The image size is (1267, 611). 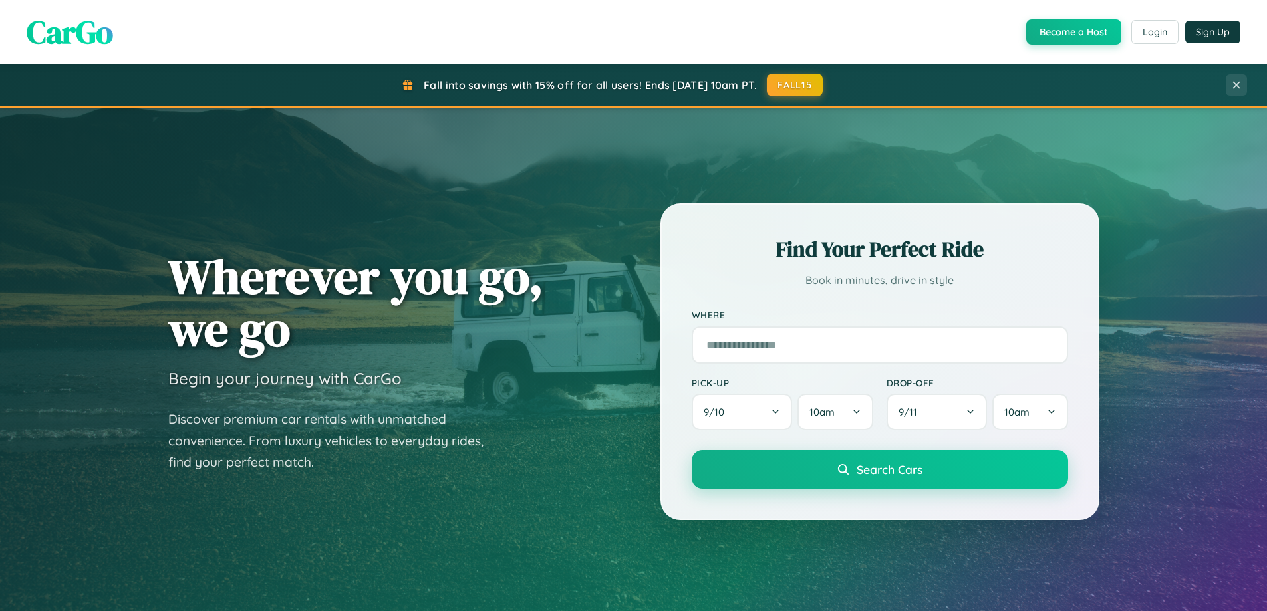 I want to click on button: Become a Host, so click(x=1074, y=32).